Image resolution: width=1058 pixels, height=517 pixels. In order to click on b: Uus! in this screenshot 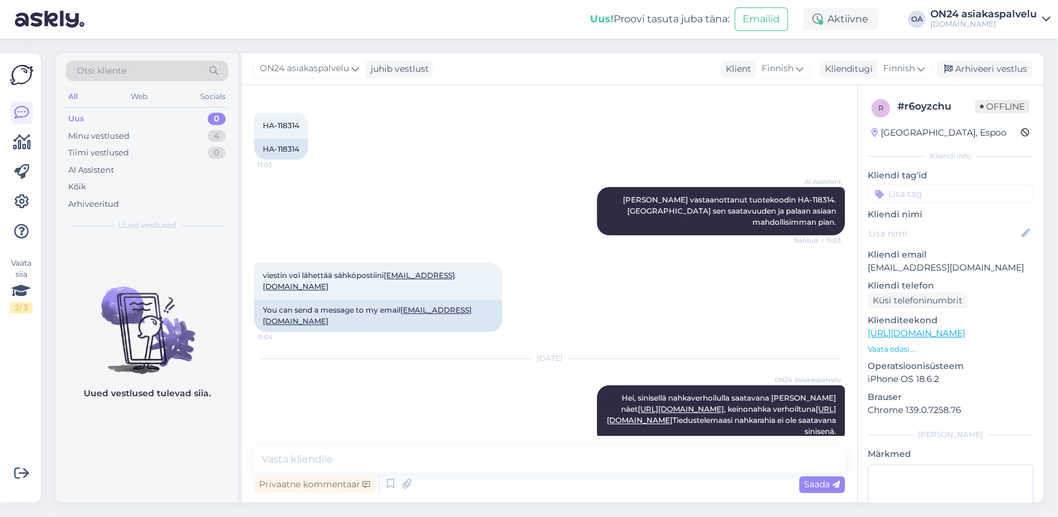, I will do `click(602, 19)`.